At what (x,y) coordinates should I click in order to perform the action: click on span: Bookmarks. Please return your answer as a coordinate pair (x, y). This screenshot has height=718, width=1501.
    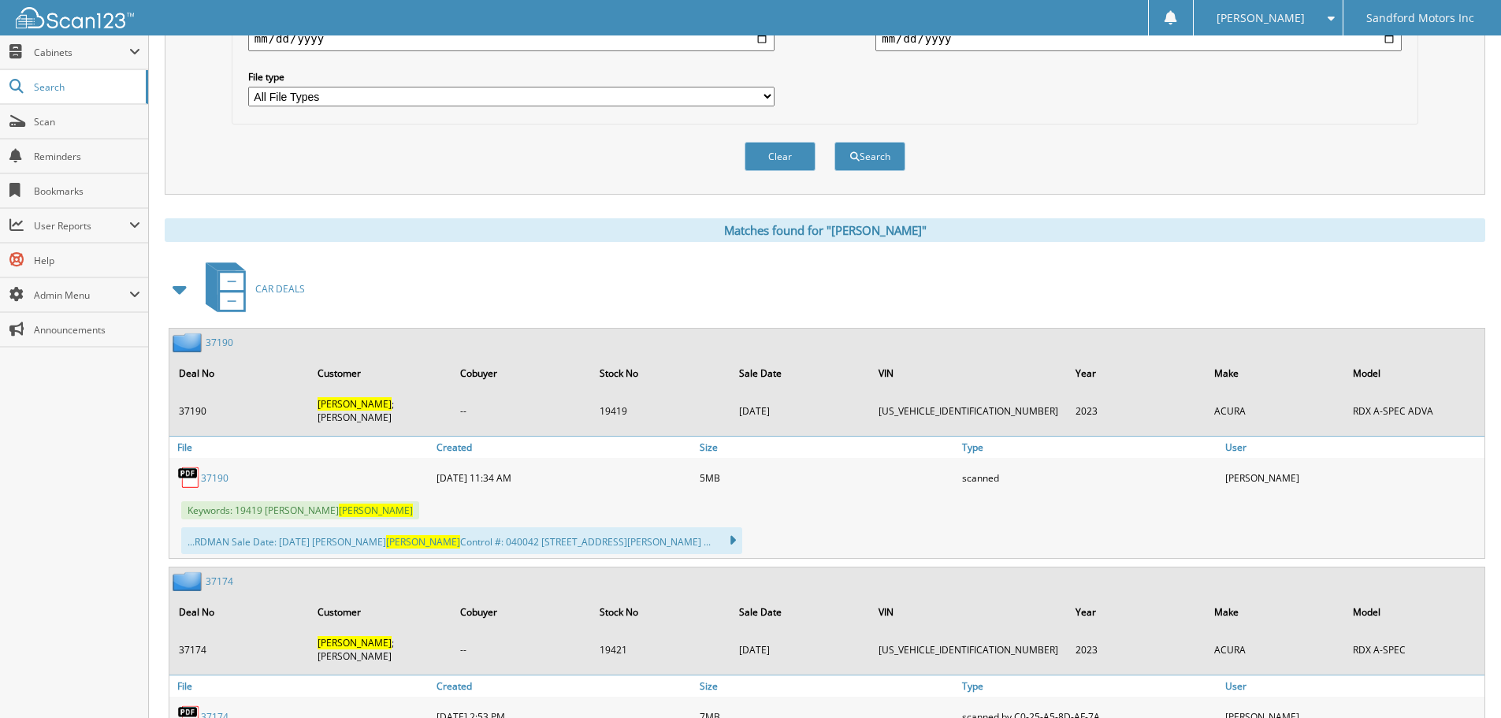
    Looking at the image, I should click on (87, 191).